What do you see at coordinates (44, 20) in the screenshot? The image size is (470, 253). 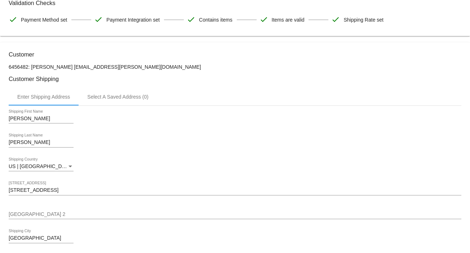 I see `span: Payment Method set` at bounding box center [44, 20].